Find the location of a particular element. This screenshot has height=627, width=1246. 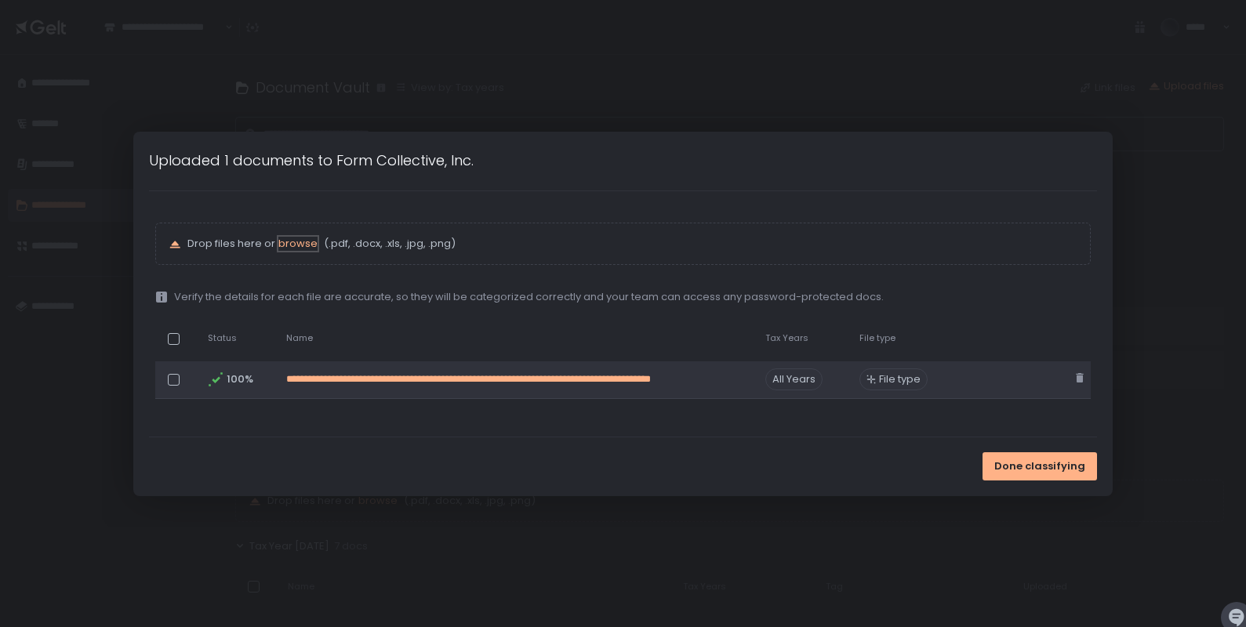

span: 100% is located at coordinates (239, 380).